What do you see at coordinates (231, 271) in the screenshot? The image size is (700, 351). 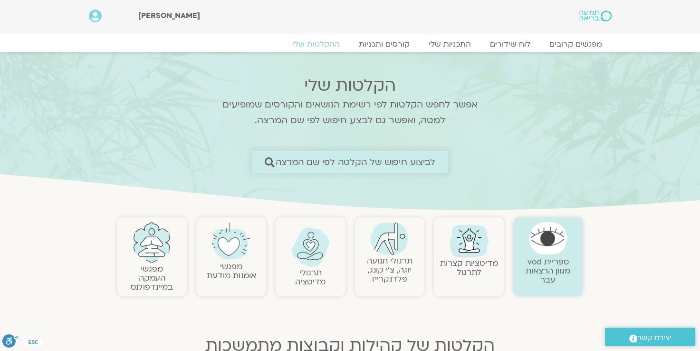 I see `a: מפגשיאומנות מודעת` at bounding box center [231, 271].